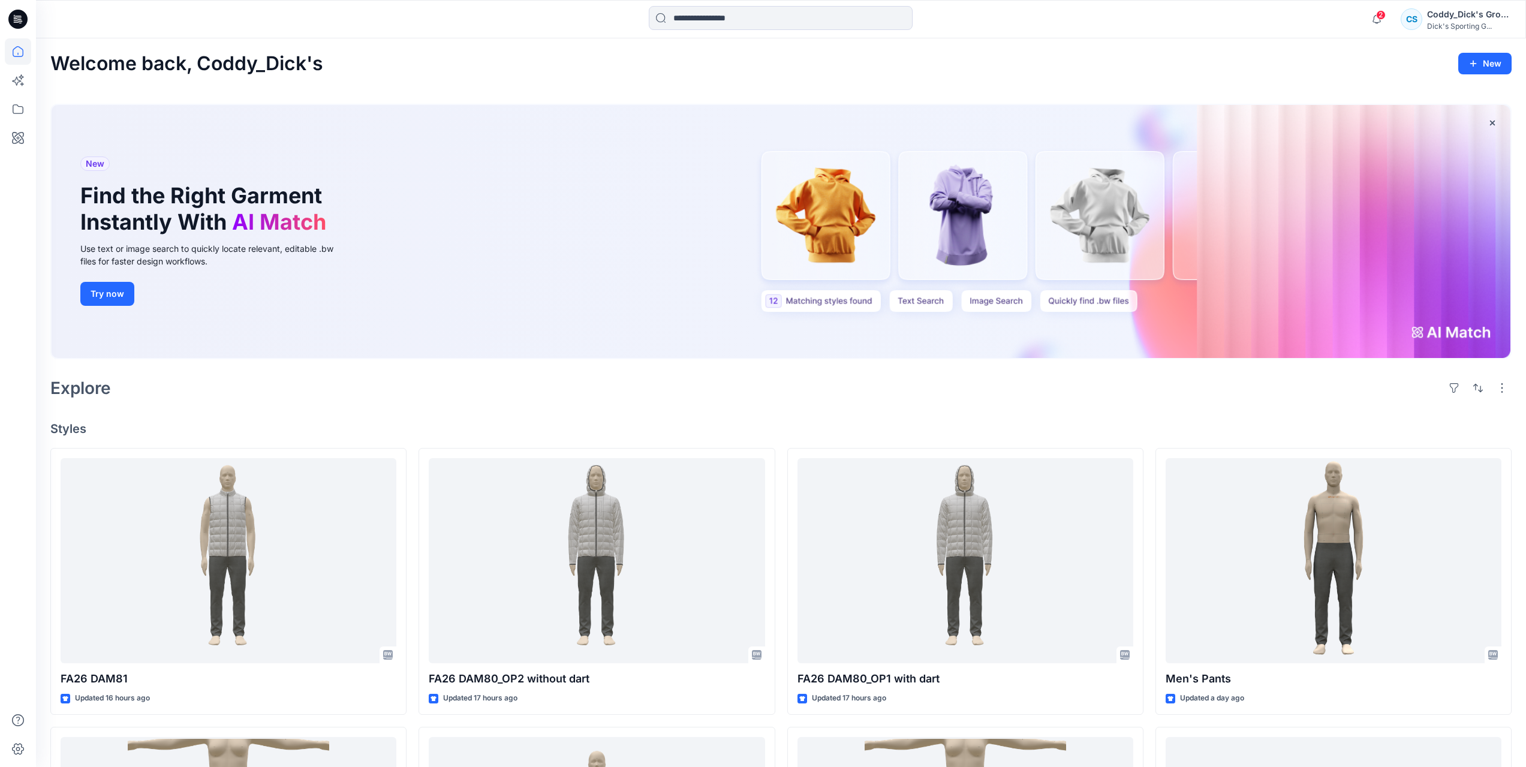 The height and width of the screenshot is (767, 1526). Describe the element at coordinates (1469, 14) in the screenshot. I see `div: Coddy_Dick's Group` at that location.